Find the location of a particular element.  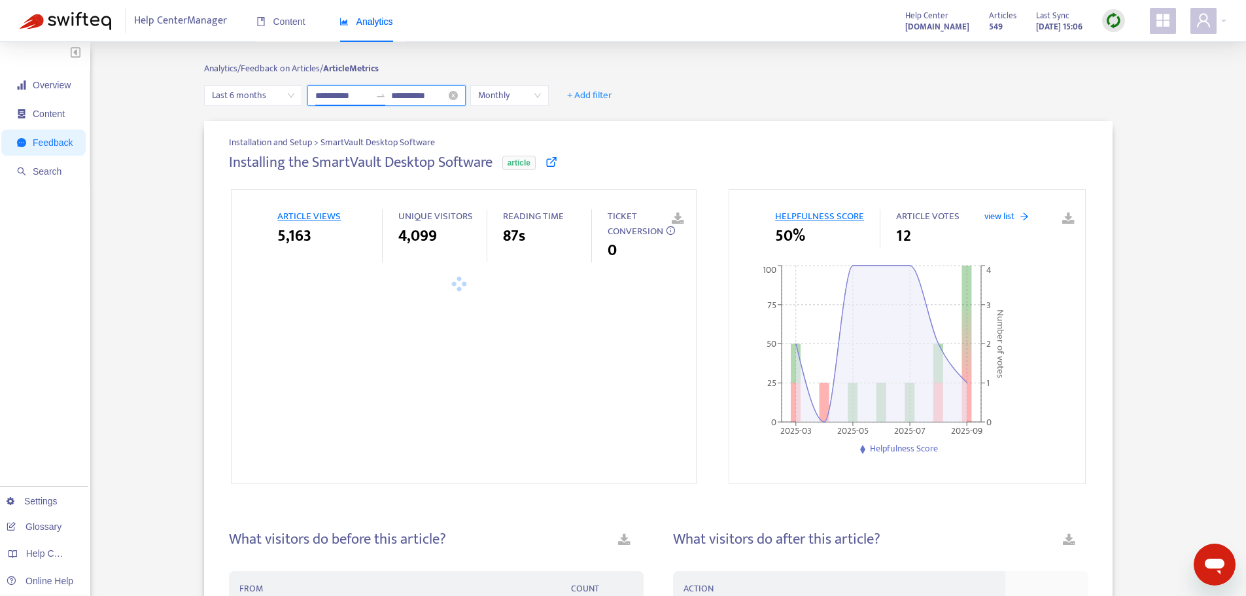

tspan: 4 is located at coordinates (989, 269).